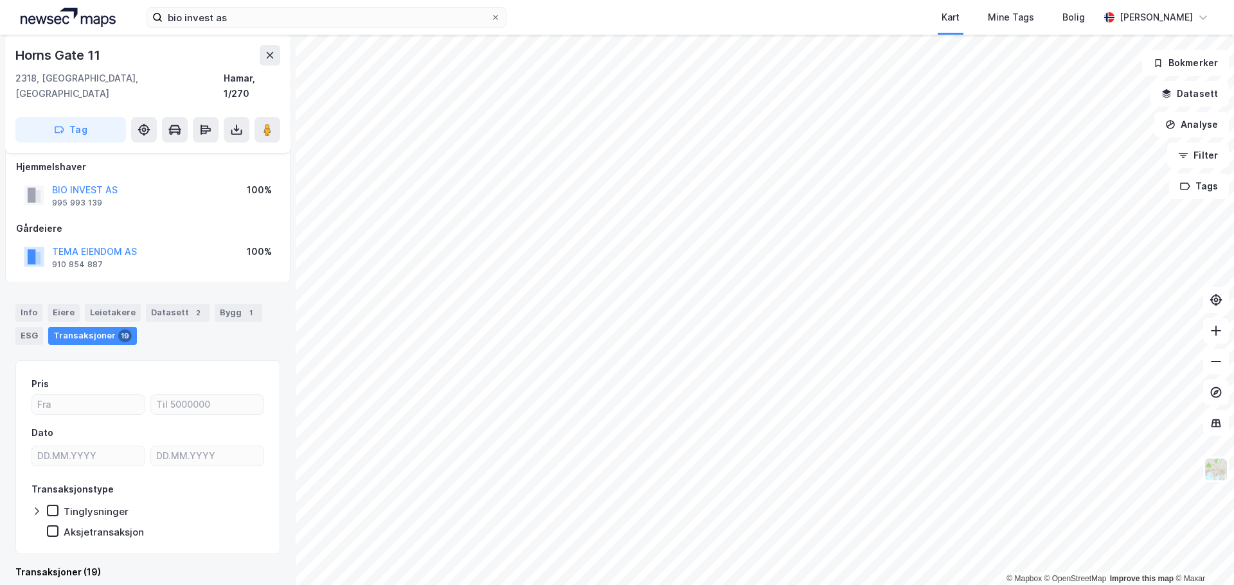 This screenshot has width=1234, height=585. I want to click on a: Improve this map, so click(1141, 579).